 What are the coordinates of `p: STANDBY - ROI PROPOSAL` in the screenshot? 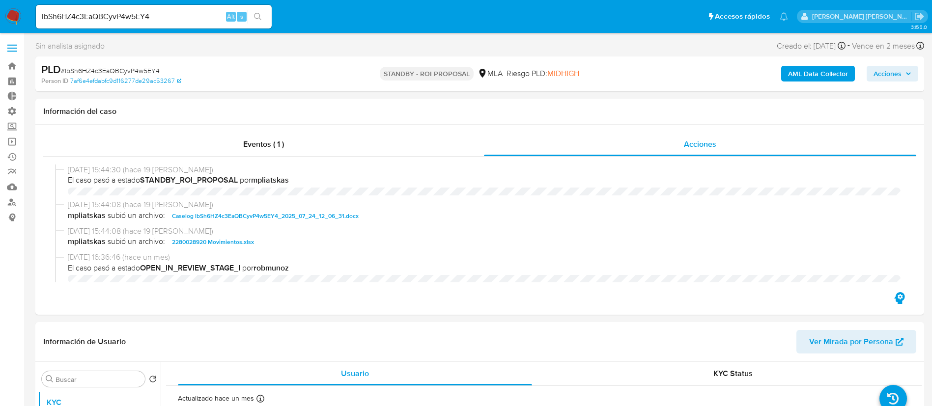 It's located at (427, 74).